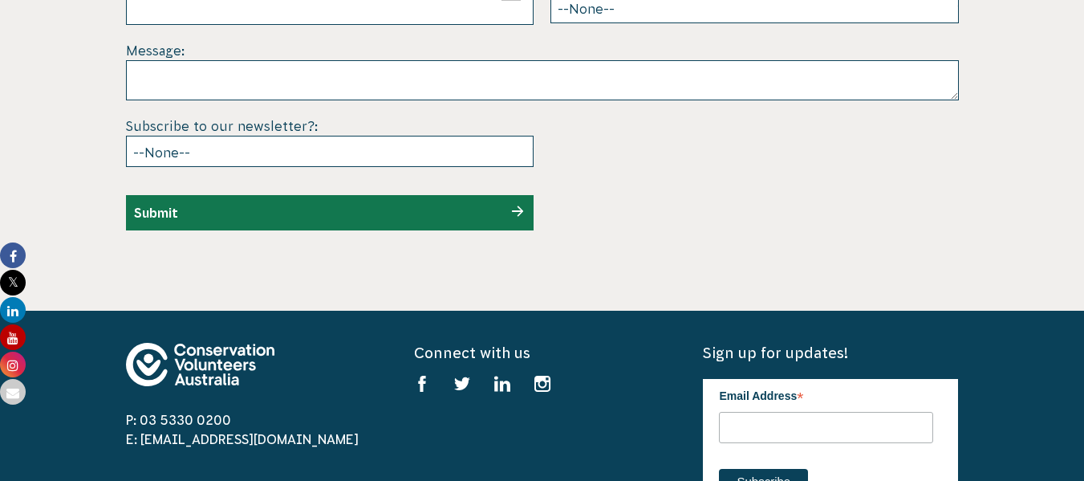  I want to click on div: Subscribe to our newsletter?:, so click(330, 141).